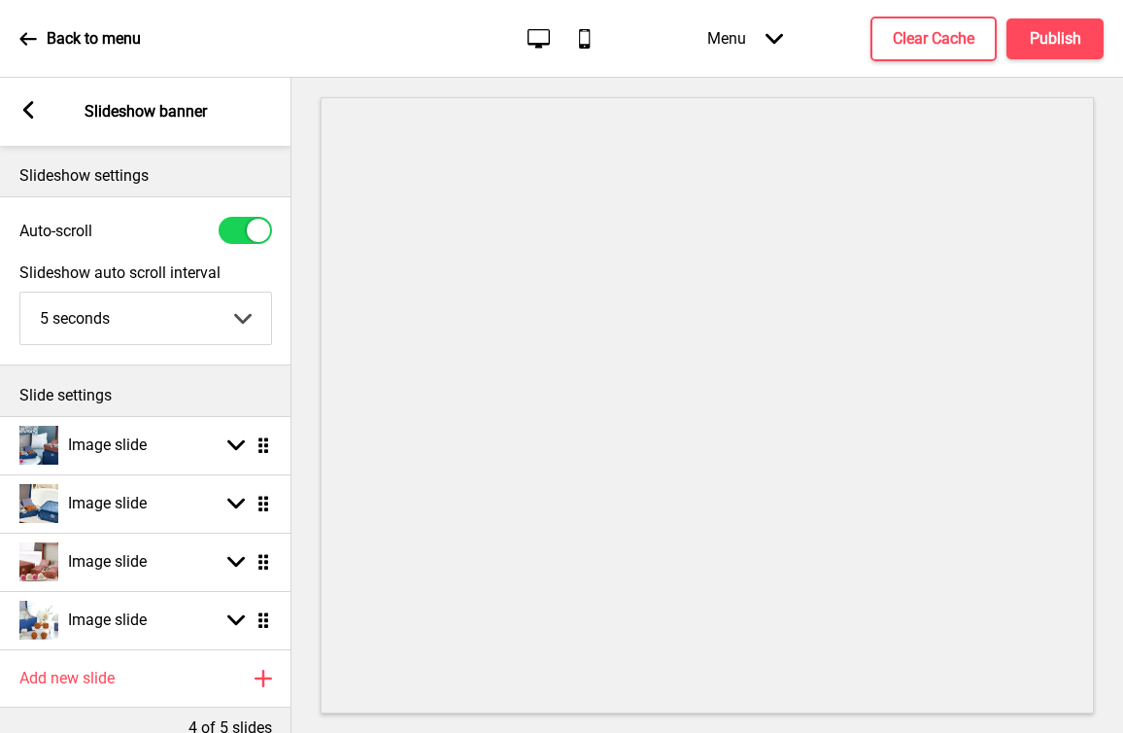 Image resolution: width=1123 pixels, height=733 pixels. What do you see at coordinates (67, 678) in the screenshot?
I see `h4: Add new slide` at bounding box center [67, 678].